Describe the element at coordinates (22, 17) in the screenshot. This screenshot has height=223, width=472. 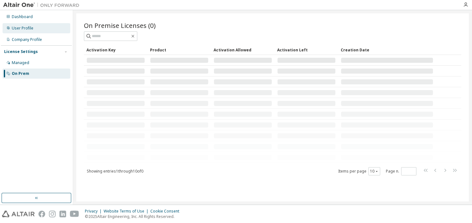
I see `div: Dashboard` at that location.